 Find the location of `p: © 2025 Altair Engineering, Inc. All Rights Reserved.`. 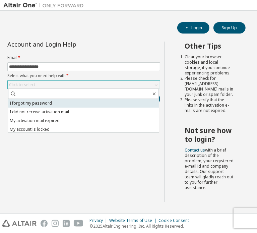

p: © 2025 Altair Engineering, Inc. All Rights Reserved. is located at coordinates (141, 226).